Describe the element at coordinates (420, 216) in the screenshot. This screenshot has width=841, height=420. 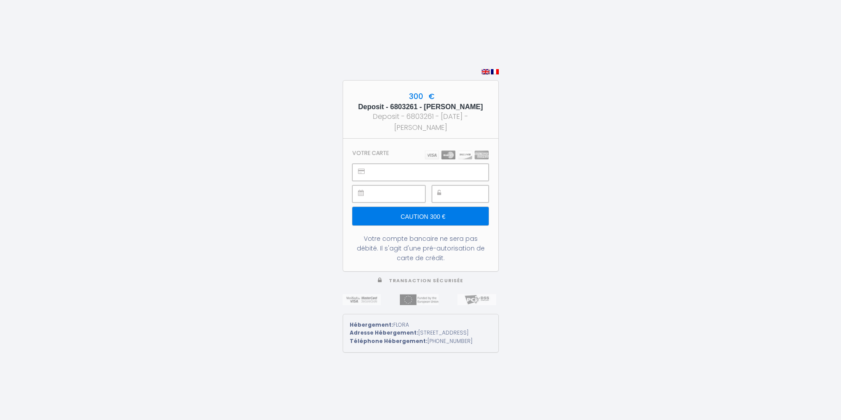
I see `input: Caution 300 €` at that location.